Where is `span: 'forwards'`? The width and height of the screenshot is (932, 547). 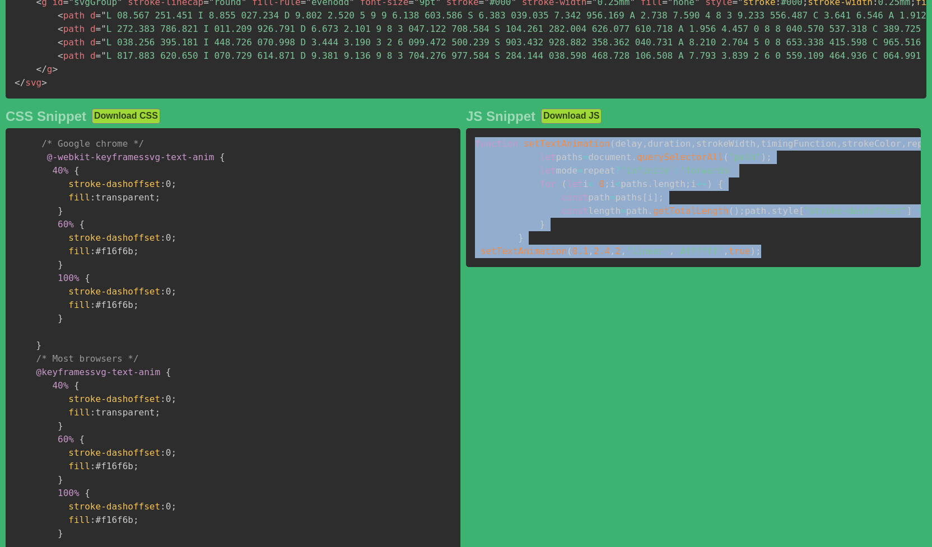 span: 'forwards' is located at coordinates (707, 170).